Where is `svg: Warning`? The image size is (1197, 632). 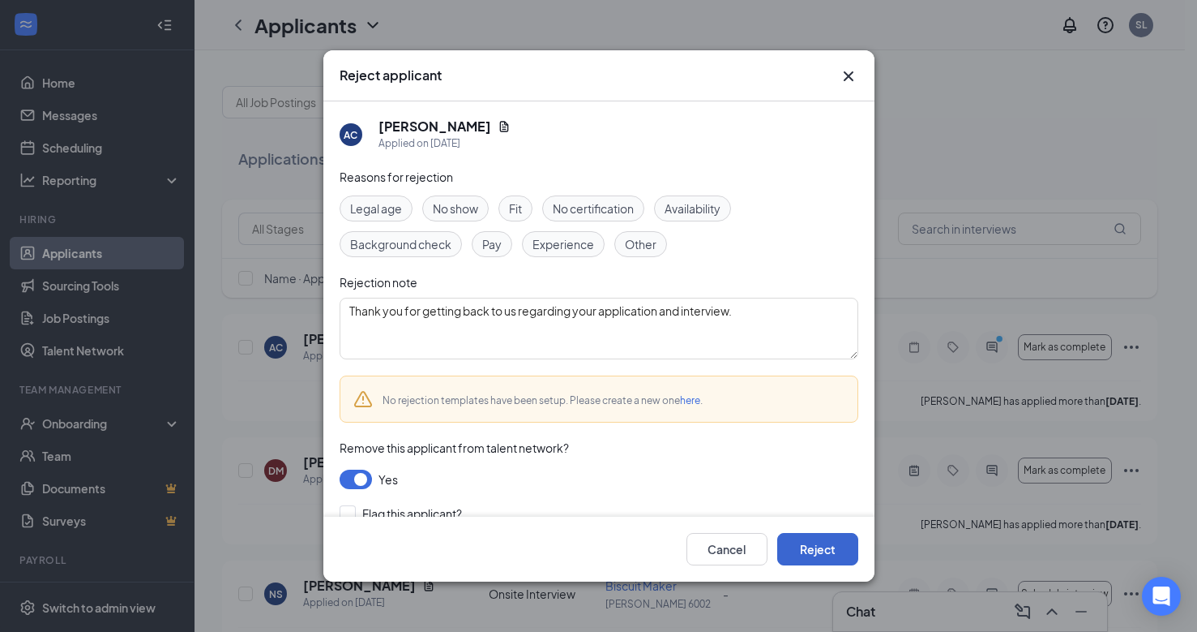
svg: Warning is located at coordinates (363, 399).